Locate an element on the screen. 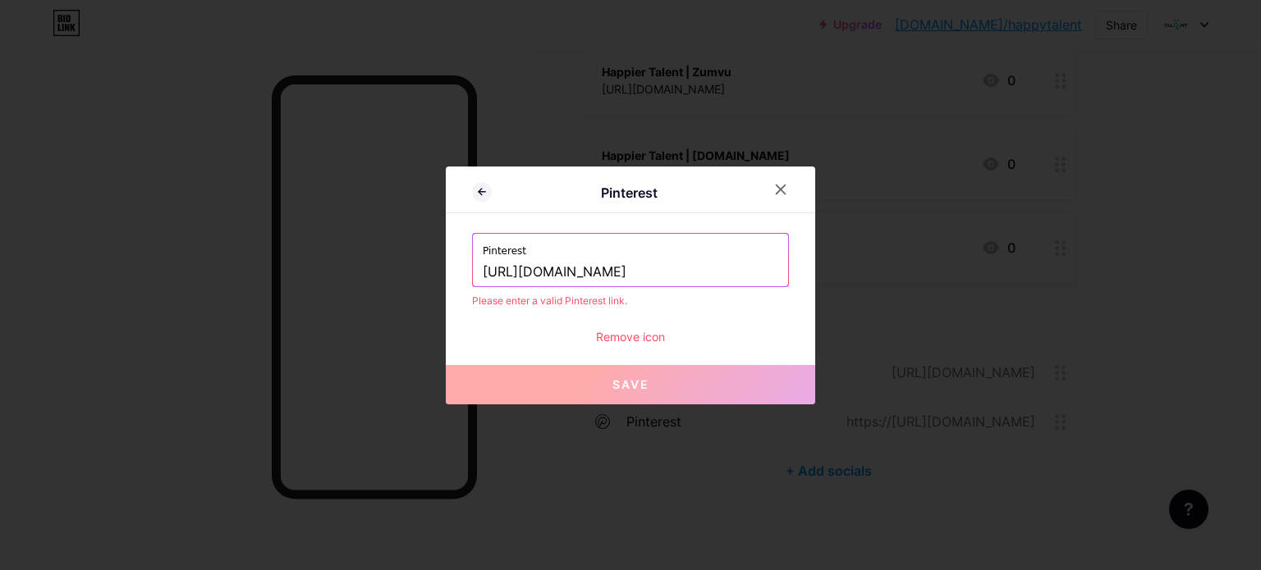 This screenshot has height=570, width=1261. div: Remove icon is located at coordinates (630, 337).